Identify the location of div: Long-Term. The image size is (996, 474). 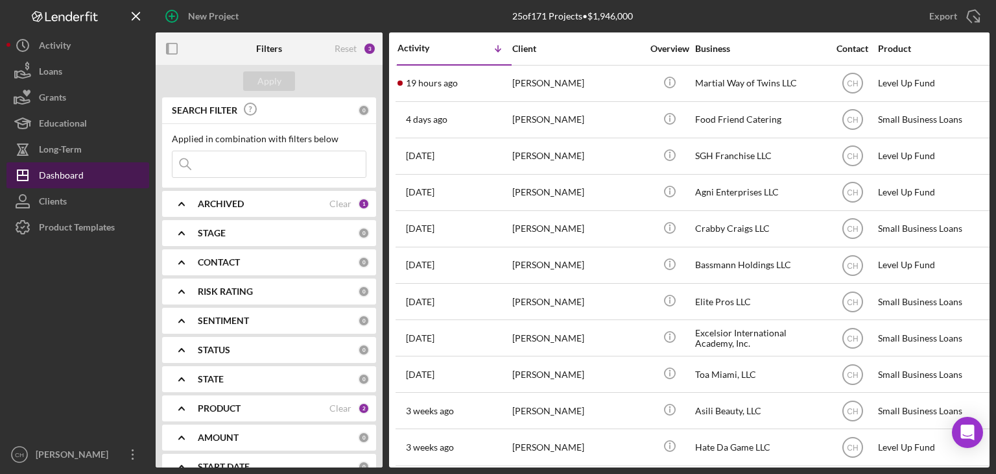
(60, 150).